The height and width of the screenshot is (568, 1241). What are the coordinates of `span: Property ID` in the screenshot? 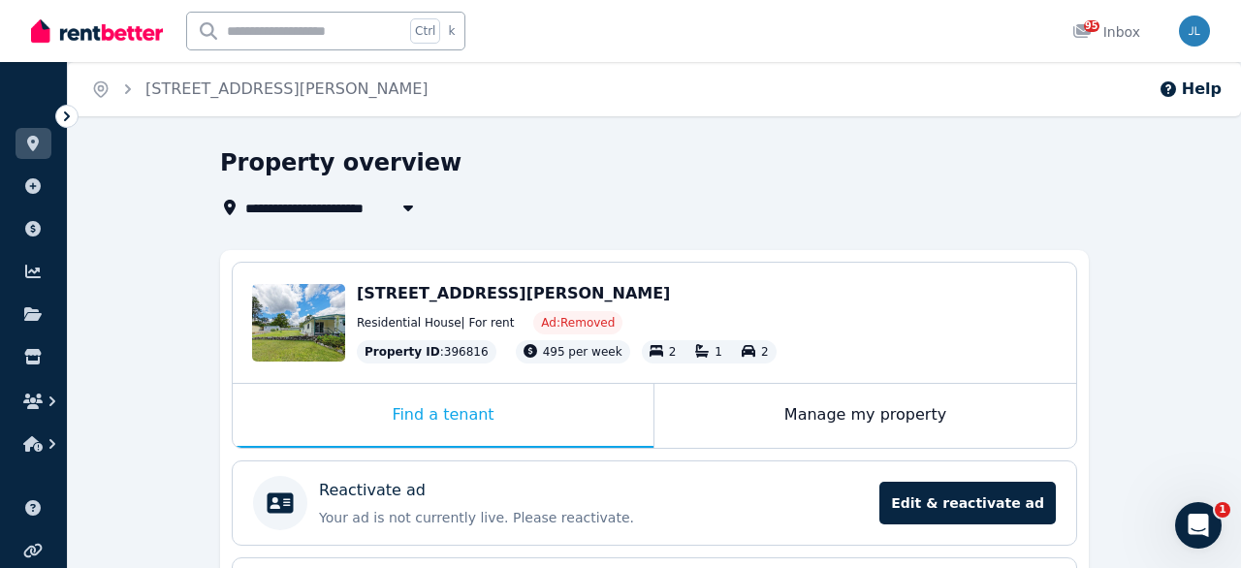 It's located at (402, 352).